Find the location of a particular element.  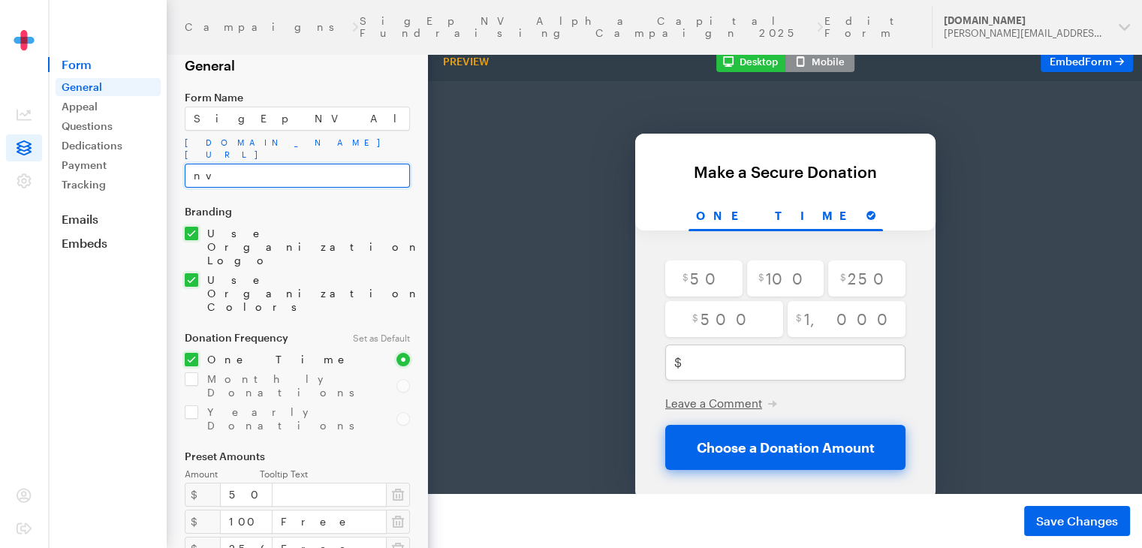

button: Choose a Donation Amount is located at coordinates (384, 366).